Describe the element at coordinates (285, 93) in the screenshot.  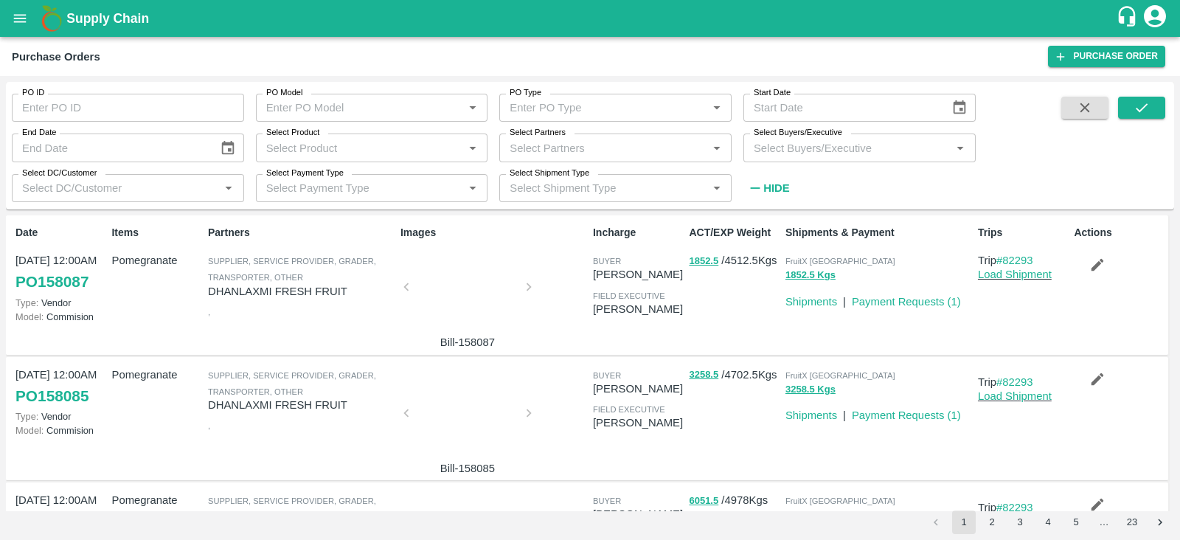
I see `label: PO Model` at that location.